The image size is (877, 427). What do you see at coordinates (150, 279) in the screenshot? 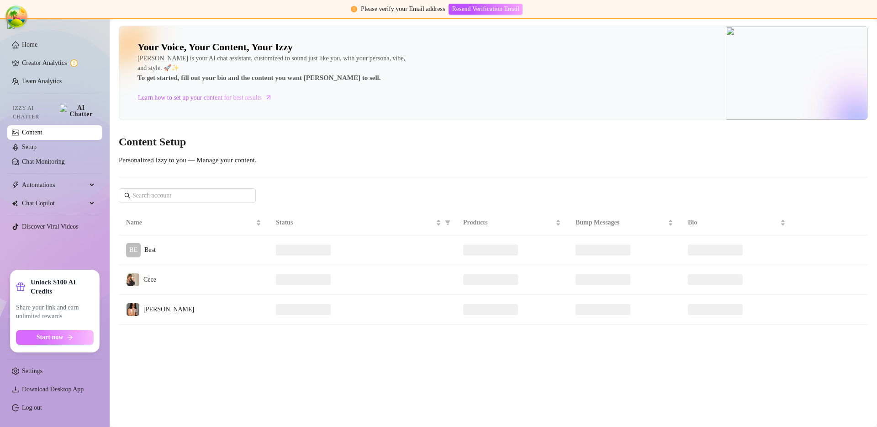
I see `span: Cece` at bounding box center [150, 279].